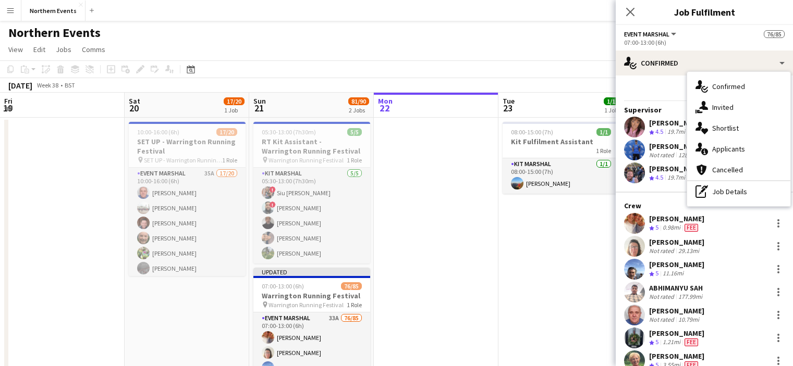  Describe the element at coordinates (704, 110) in the screenshot. I see `div: Supervisor` at that location.